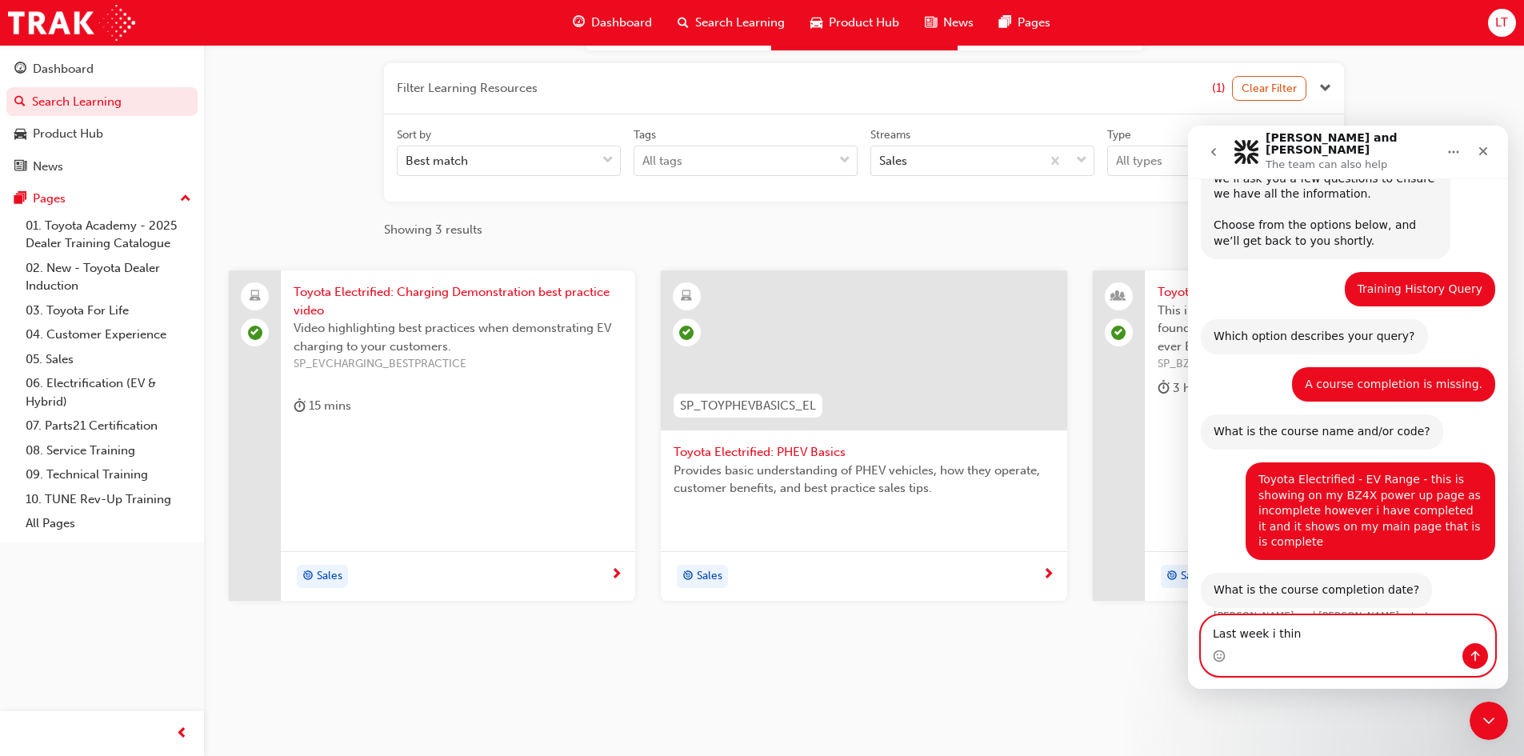 The height and width of the screenshot is (756, 1524). I want to click on a: Product Hub, so click(102, 134).